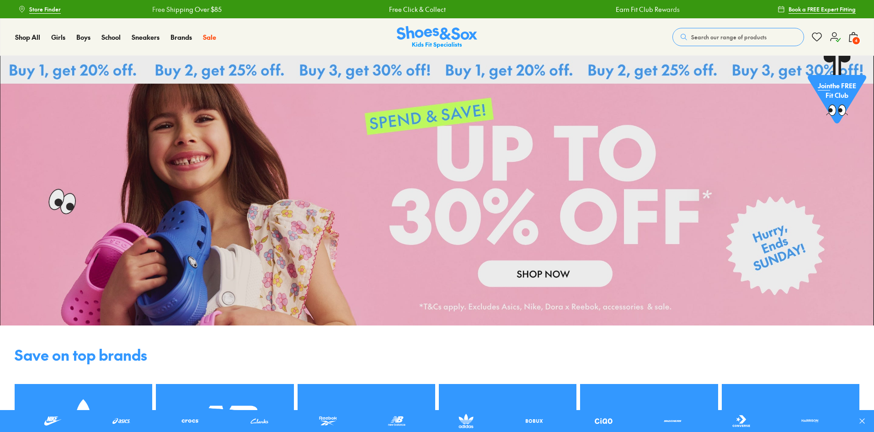  What do you see at coordinates (837, 91) in the screenshot?
I see `p: the FREE Fit Club` at bounding box center [837, 91].